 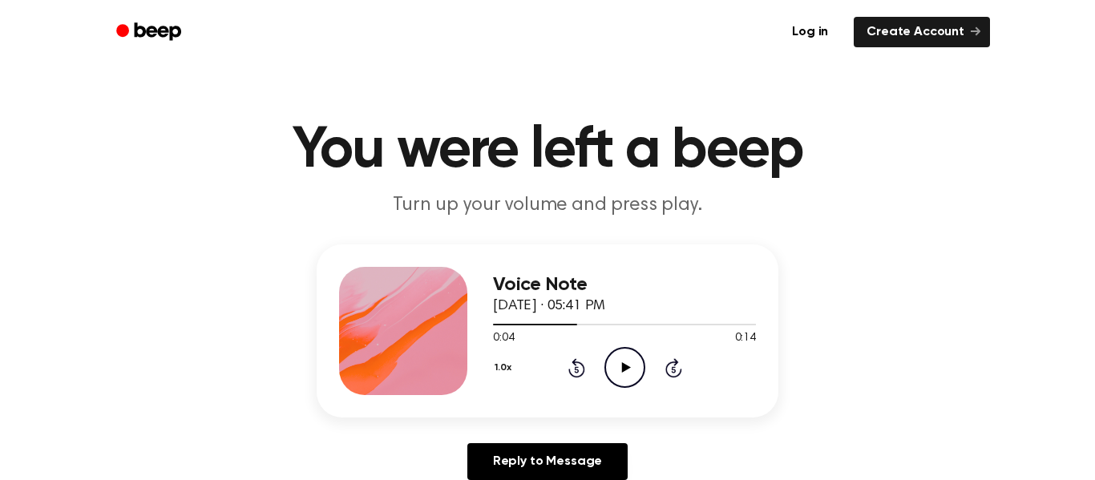 What do you see at coordinates (150, 32) in the screenshot?
I see `a: Beep` at bounding box center [150, 32].